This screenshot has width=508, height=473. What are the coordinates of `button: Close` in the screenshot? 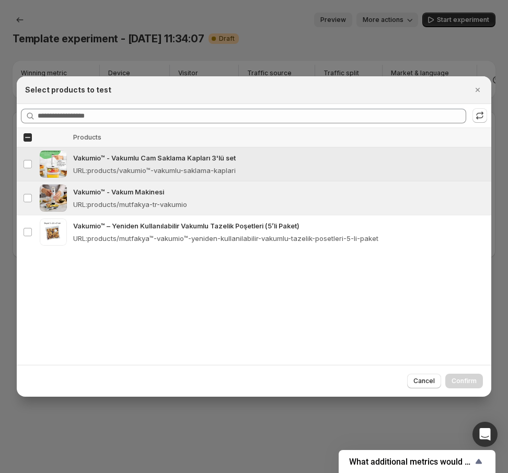 It's located at (478, 90).